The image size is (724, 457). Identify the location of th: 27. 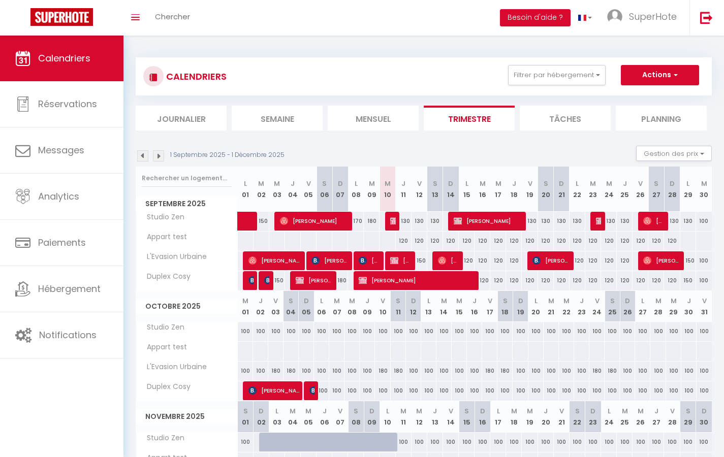
(643, 306).